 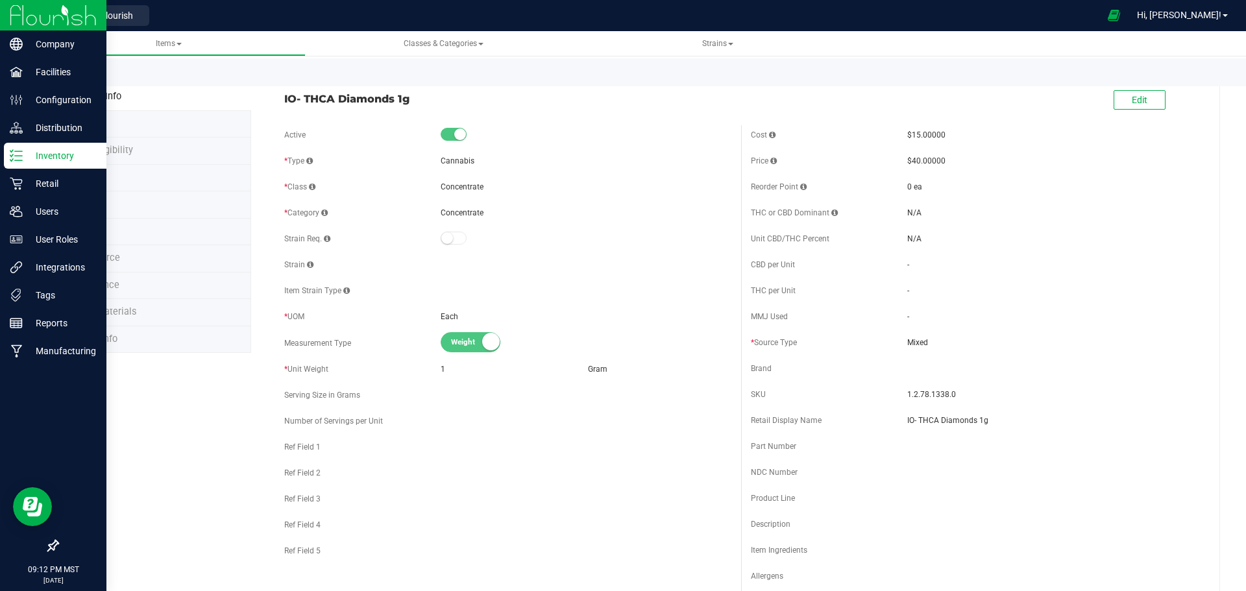 What do you see at coordinates (16, 100) in the screenshot?
I see `inline-svg: Configuration` at bounding box center [16, 100].